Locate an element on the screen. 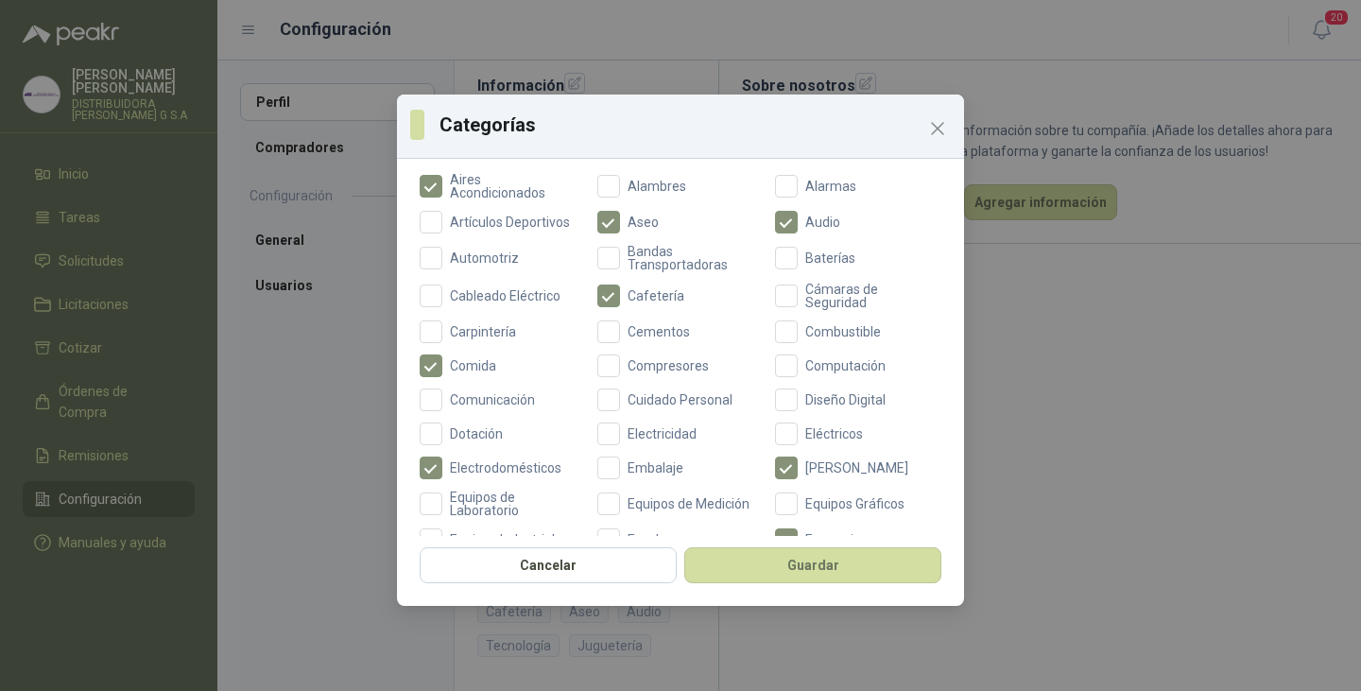 This screenshot has height=691, width=1361. span: Dotación is located at coordinates (476, 434).